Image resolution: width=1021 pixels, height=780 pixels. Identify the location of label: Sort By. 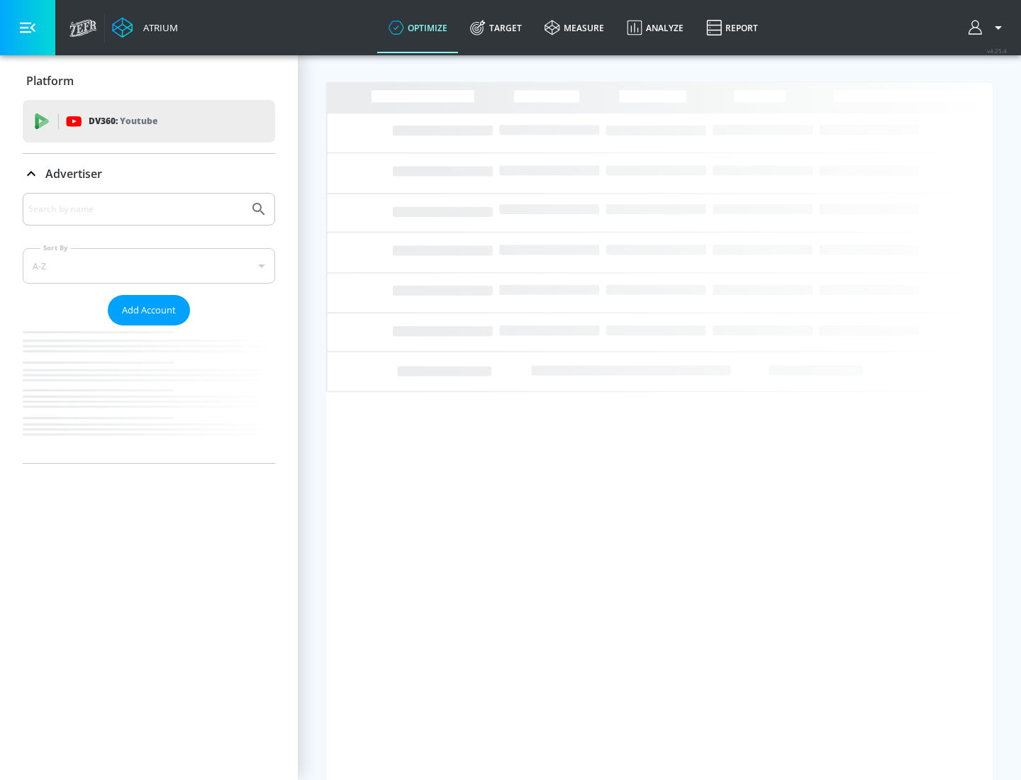
(55, 247).